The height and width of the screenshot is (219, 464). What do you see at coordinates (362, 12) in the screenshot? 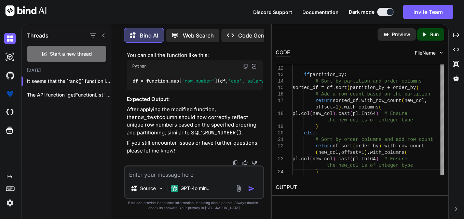
I see `span: Dark mode` at bounding box center [362, 12].